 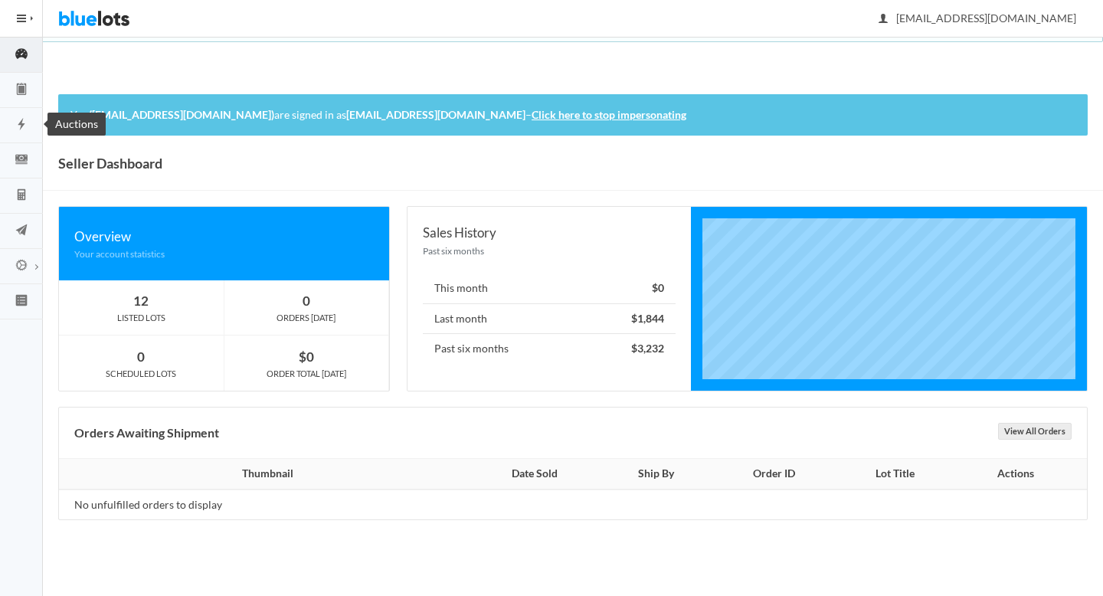 What do you see at coordinates (224, 254) in the screenshot?
I see `div: Your account statistics` at bounding box center [224, 254].